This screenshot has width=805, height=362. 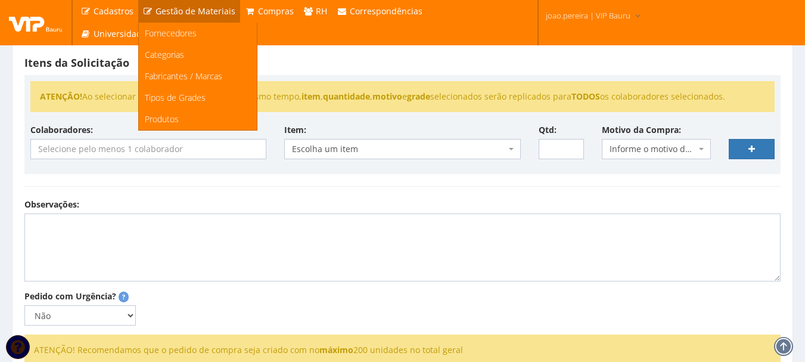 What do you see at coordinates (276, 11) in the screenshot?
I see `span: Compras` at bounding box center [276, 11].